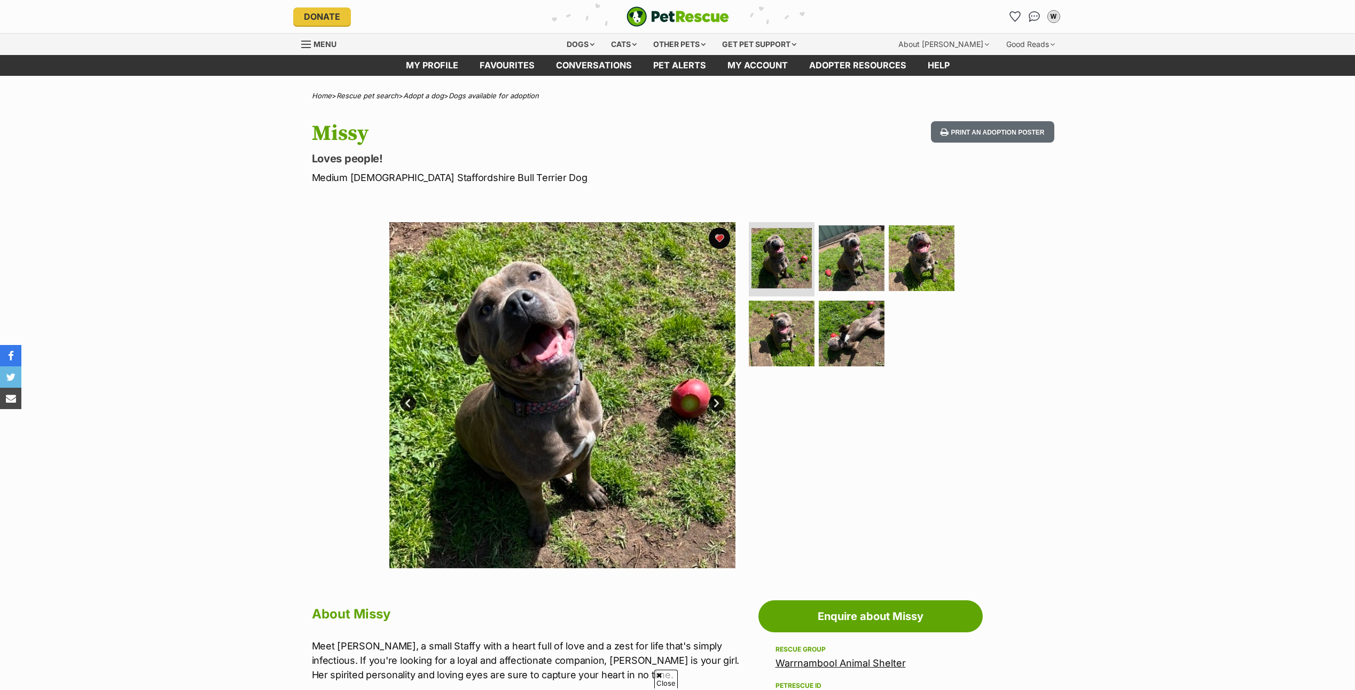 The image size is (1355, 690). Describe the element at coordinates (1035, 17) in the screenshot. I see `a: Conversations` at that location.